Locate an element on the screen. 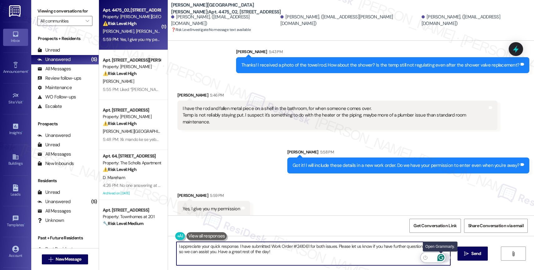 Image resolution: width=534 pixels, height=270 pixels. button: Share Conversation via email is located at coordinates (496, 226).